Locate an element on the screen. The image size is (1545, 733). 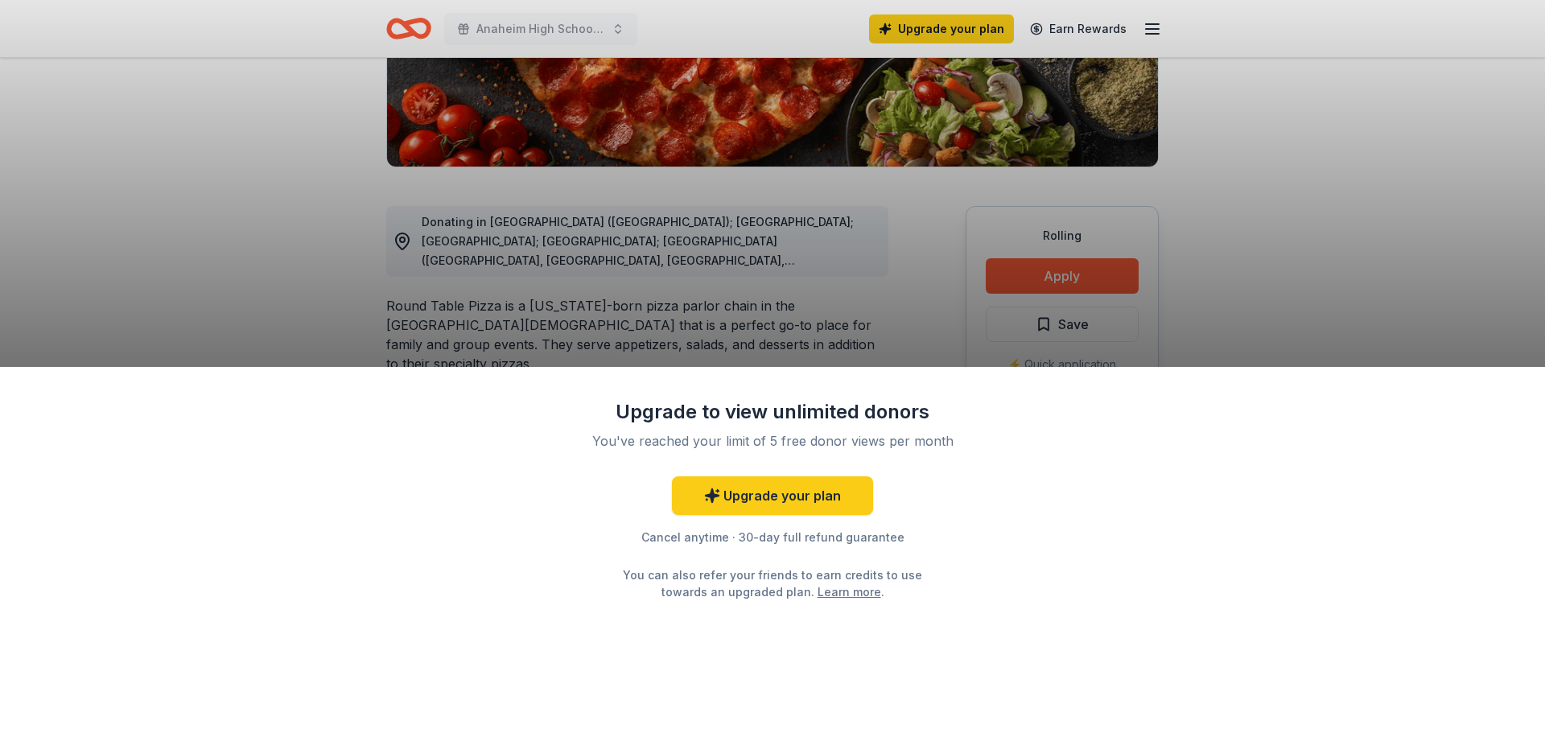
div: You can also refer your friends to earn credits to use towards an upgraded plan. . is located at coordinates (773, 584).